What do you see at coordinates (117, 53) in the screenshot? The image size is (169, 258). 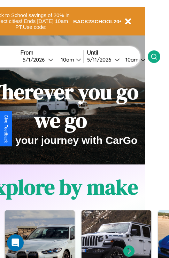 I see `label: Until` at bounding box center [117, 53].